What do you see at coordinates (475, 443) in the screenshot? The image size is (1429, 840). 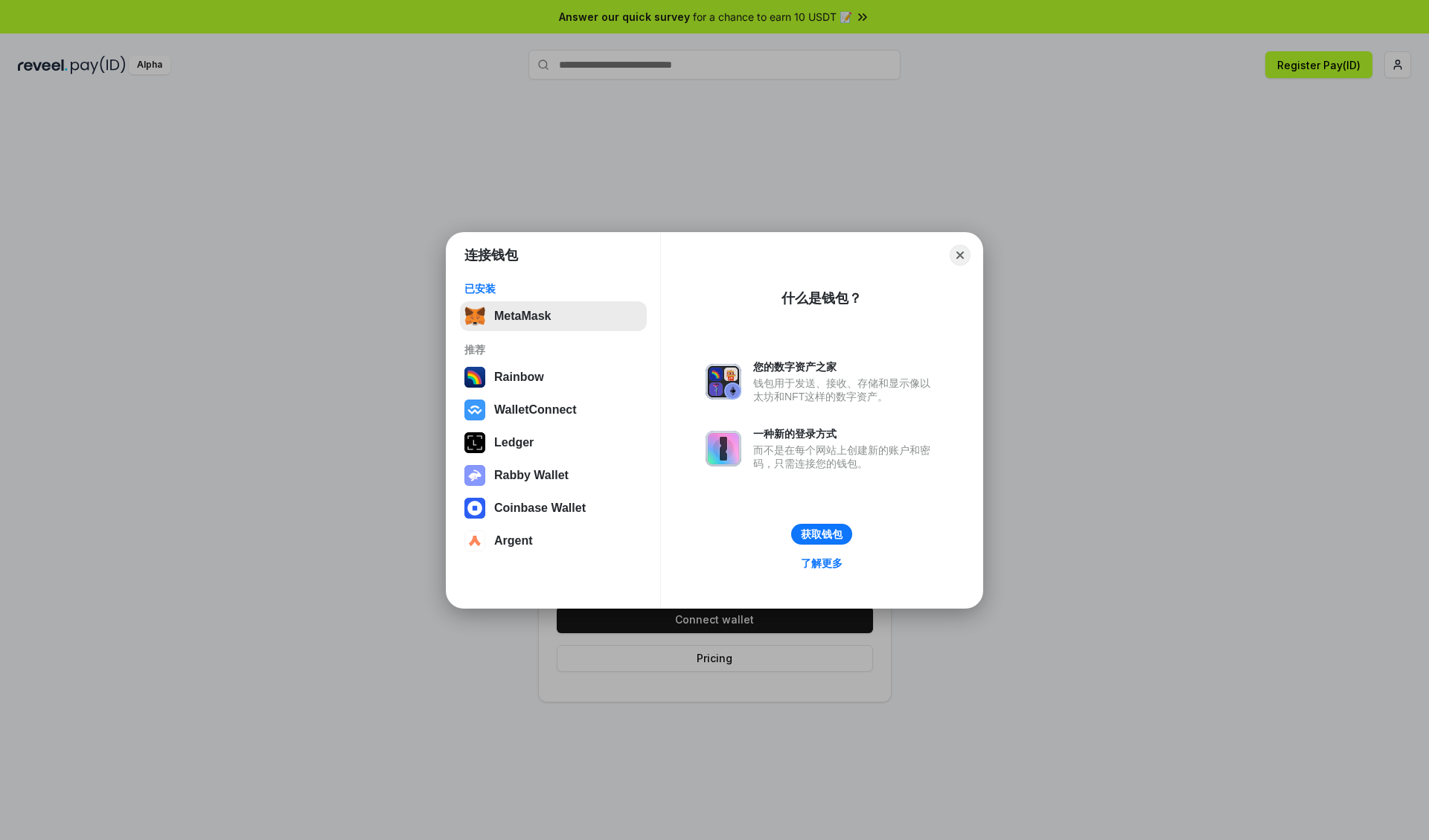 I see `img: svg+xml,%3Csvg%20xmlns%3D%22http%3A%2F%2Fwww.w3.org%2F2000%2Fsvg%22%20width%3D%2228%22%20height%3...` at bounding box center [475, 443].